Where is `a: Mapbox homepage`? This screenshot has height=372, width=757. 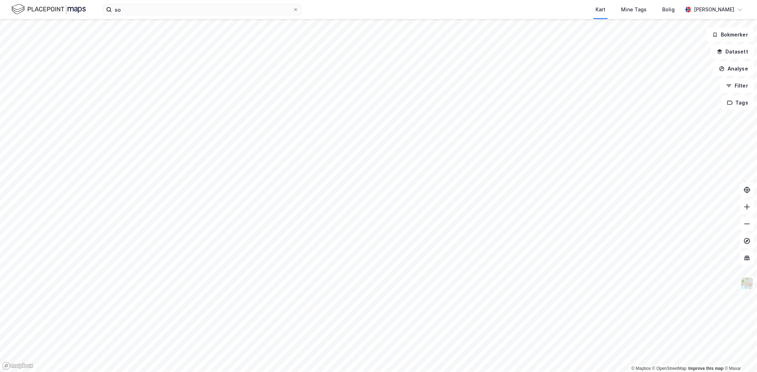 a: Mapbox homepage is located at coordinates (18, 366).